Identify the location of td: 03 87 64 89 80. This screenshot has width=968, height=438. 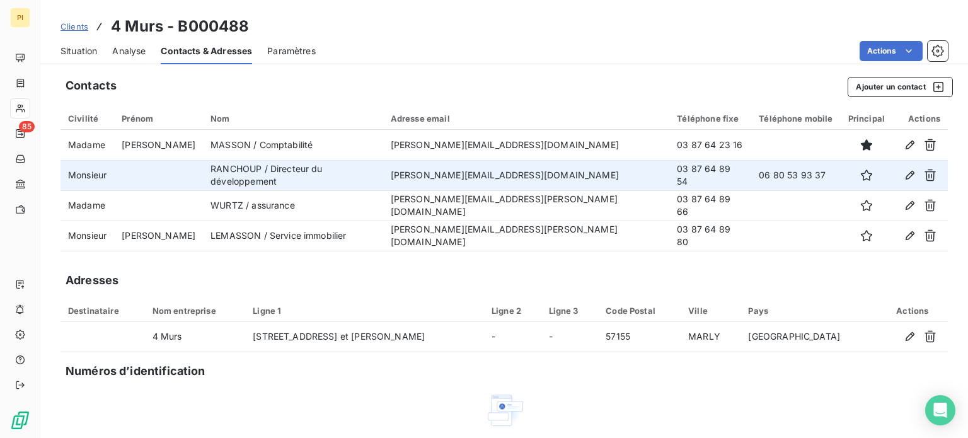
(710, 236).